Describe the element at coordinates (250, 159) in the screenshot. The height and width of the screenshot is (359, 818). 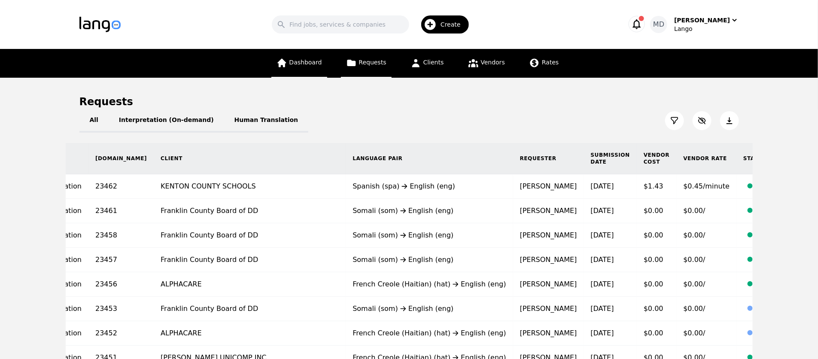
I see `th: Client` at that location.